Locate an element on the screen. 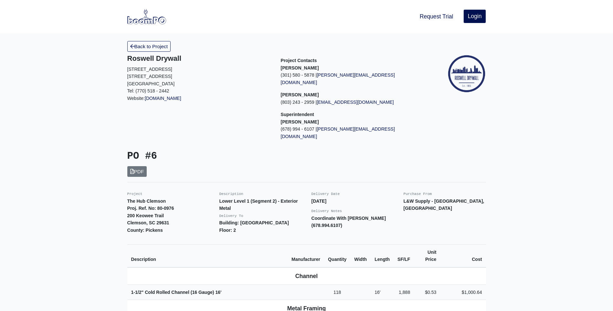  a: Back to Project is located at coordinates (149, 46).